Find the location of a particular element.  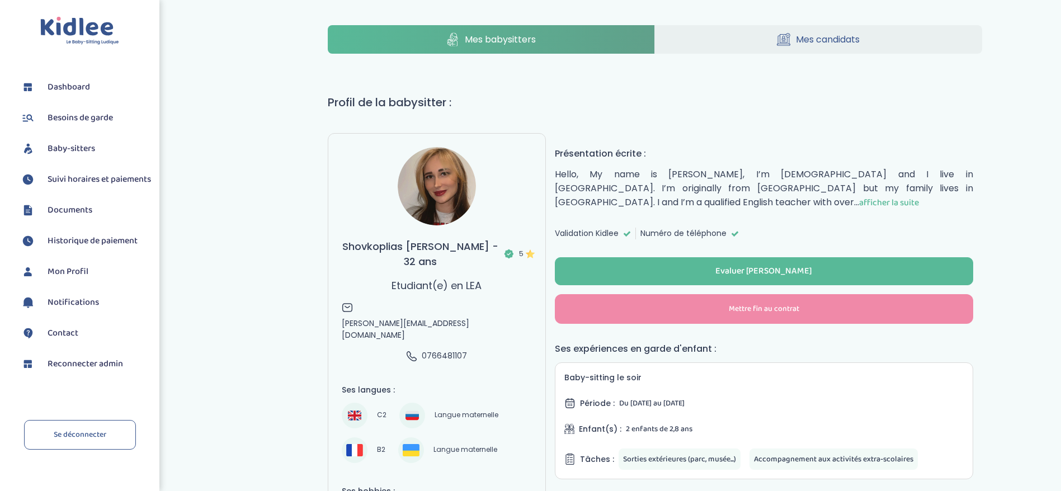

span: 0766481107 is located at coordinates (444, 356).